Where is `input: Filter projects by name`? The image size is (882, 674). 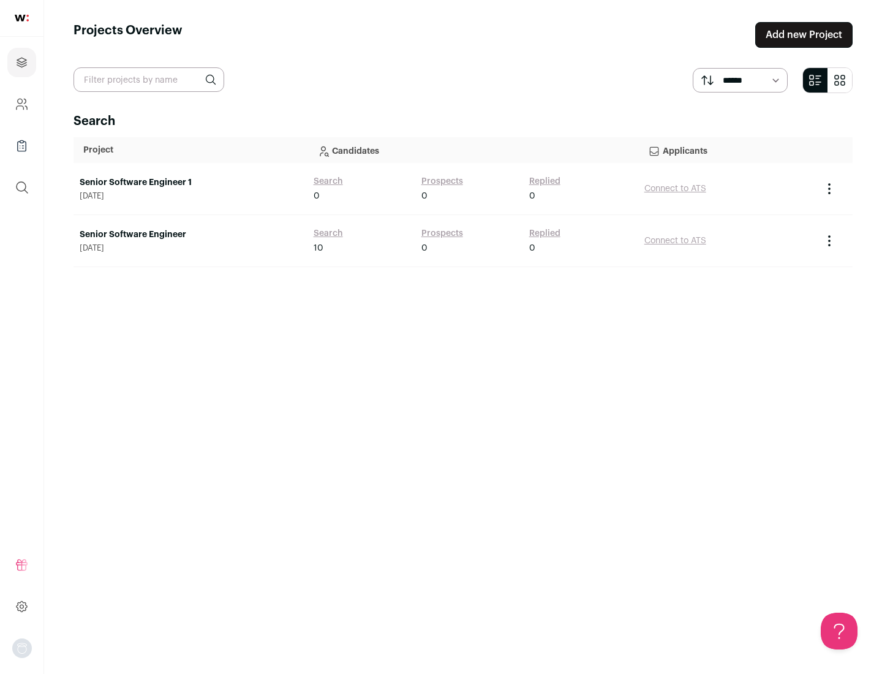
input: Filter projects by name is located at coordinates (149, 80).